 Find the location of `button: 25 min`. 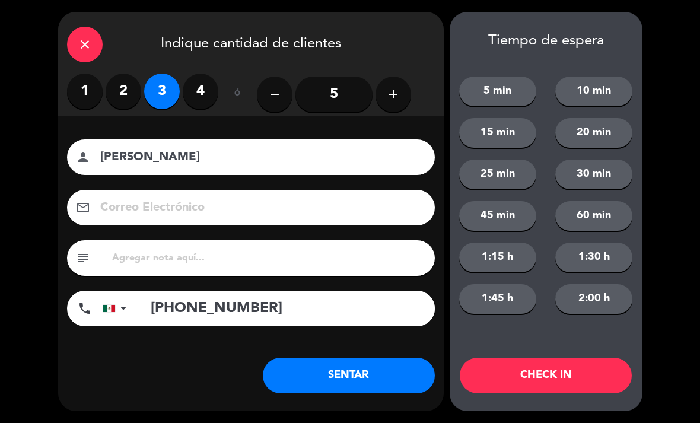

button: 25 min is located at coordinates (498, 174).